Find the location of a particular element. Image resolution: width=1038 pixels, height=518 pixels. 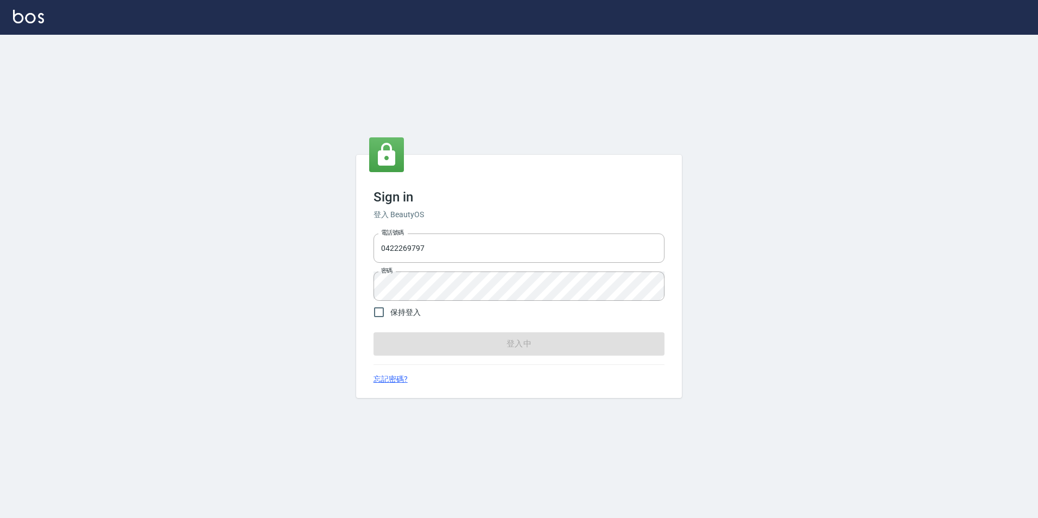

img: Logo is located at coordinates (28, 16).